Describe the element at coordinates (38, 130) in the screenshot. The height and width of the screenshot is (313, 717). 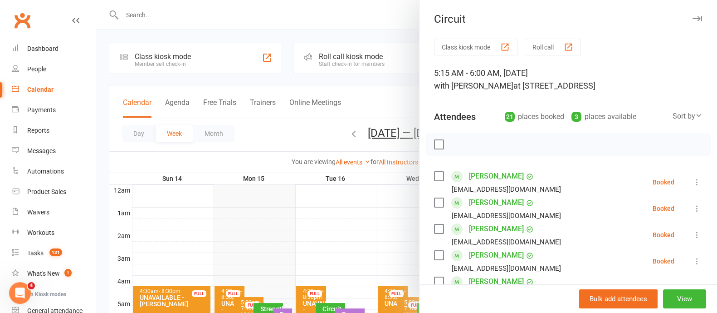
I see `div: Reports` at that location.